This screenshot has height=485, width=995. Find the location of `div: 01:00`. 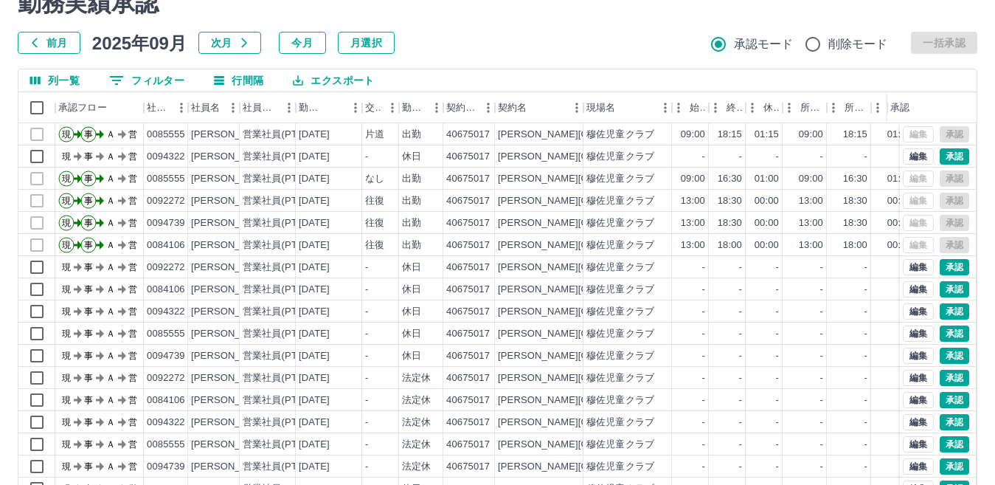

div: 01:00 is located at coordinates (767, 179).